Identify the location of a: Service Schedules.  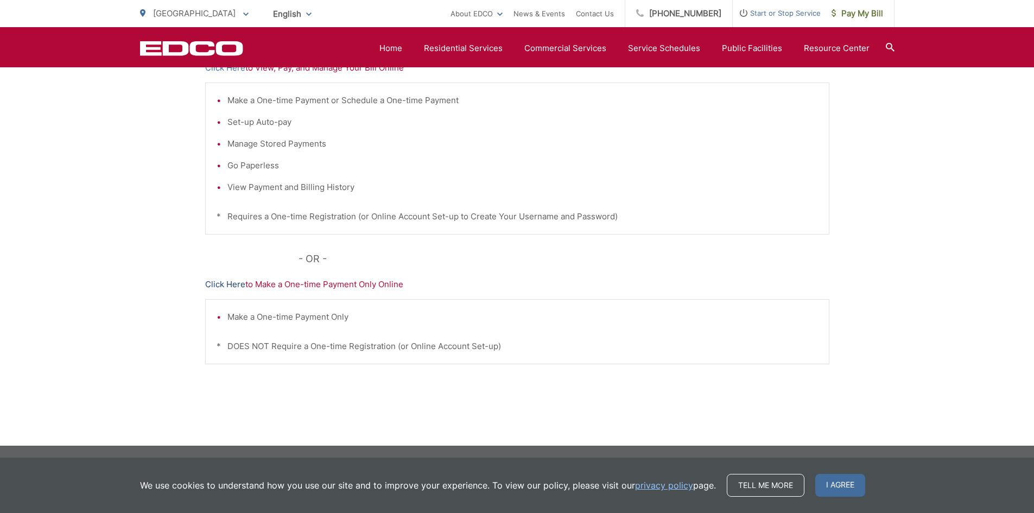
(664, 48).